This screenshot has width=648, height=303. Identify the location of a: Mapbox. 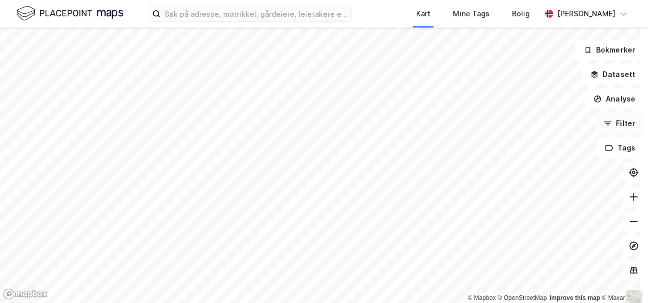
(481, 298).